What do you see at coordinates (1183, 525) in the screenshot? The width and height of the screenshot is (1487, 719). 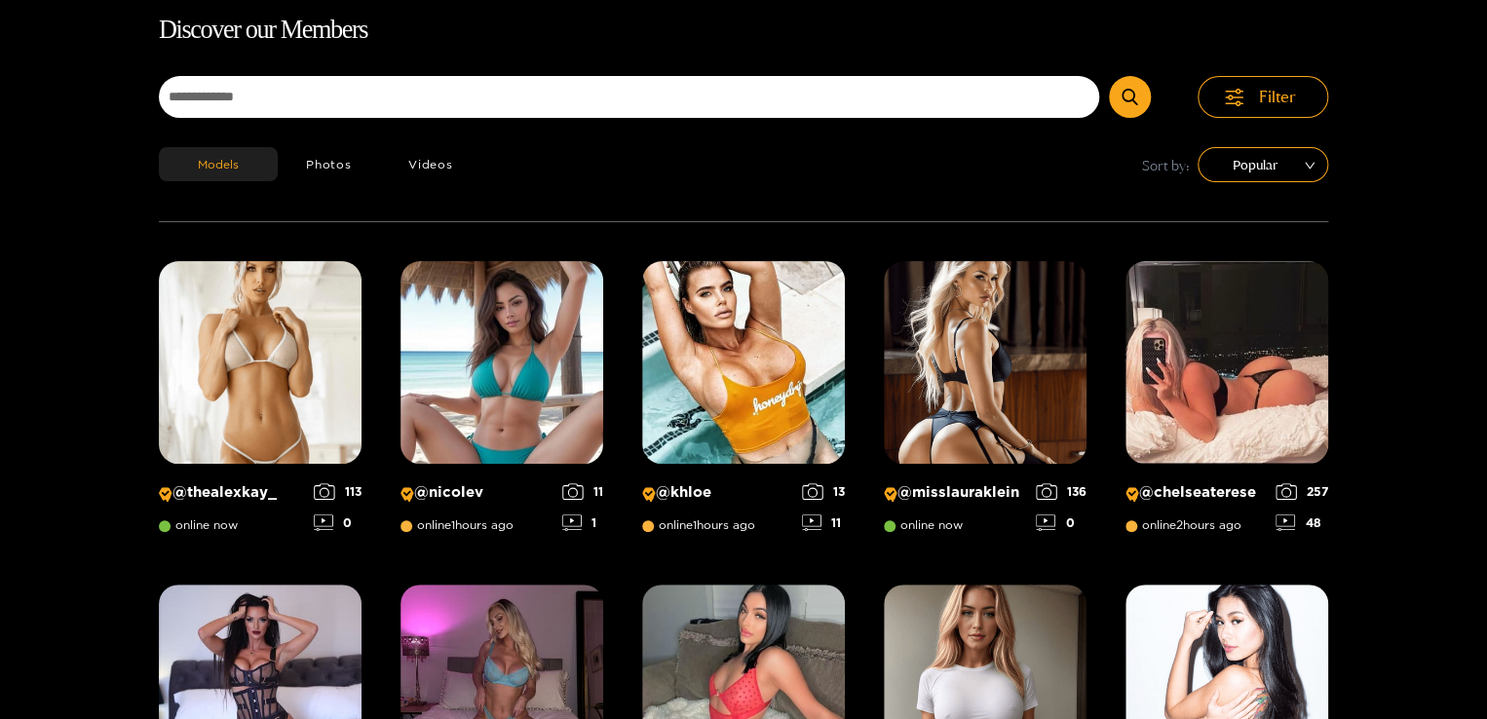 I see `span: online 2 hours ago` at bounding box center [1183, 525].